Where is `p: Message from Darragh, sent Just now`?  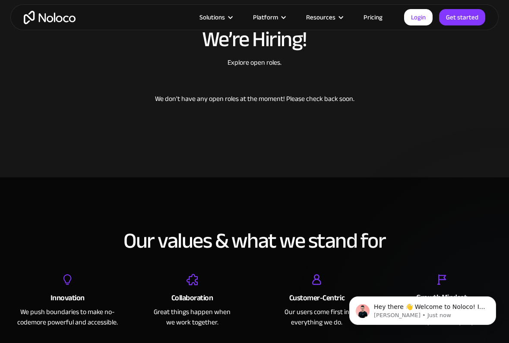
p: Message from Darragh, sent Just now is located at coordinates (93, 37).